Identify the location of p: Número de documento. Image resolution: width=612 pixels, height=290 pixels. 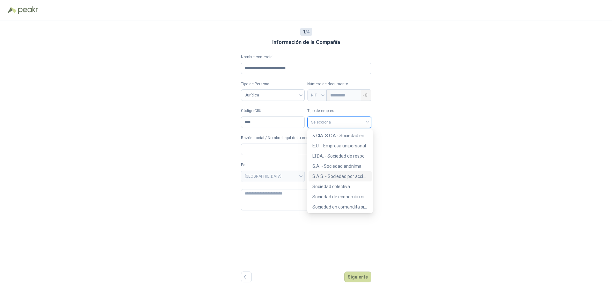
(339, 84).